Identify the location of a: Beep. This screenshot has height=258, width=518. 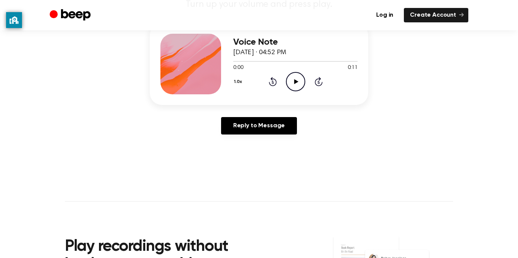
(71, 15).